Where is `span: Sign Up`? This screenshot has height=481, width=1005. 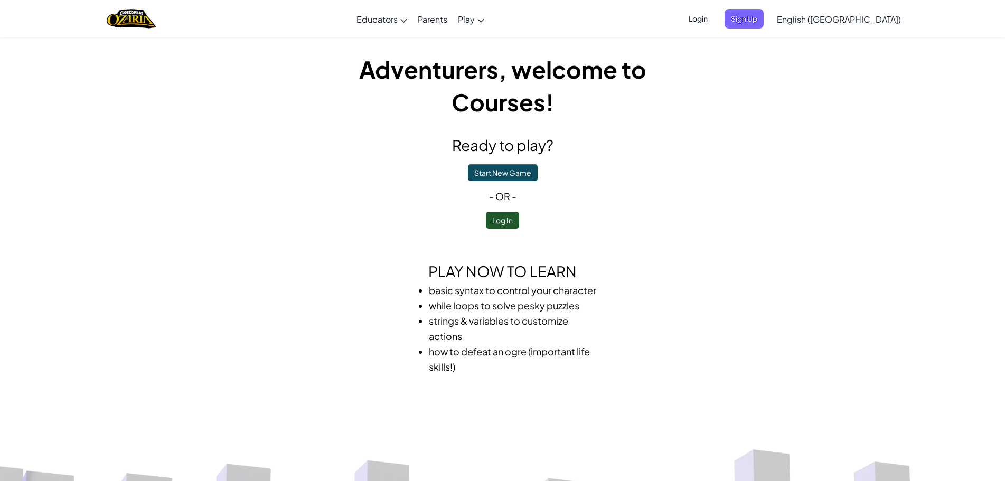
span: Sign Up is located at coordinates (744, 18).